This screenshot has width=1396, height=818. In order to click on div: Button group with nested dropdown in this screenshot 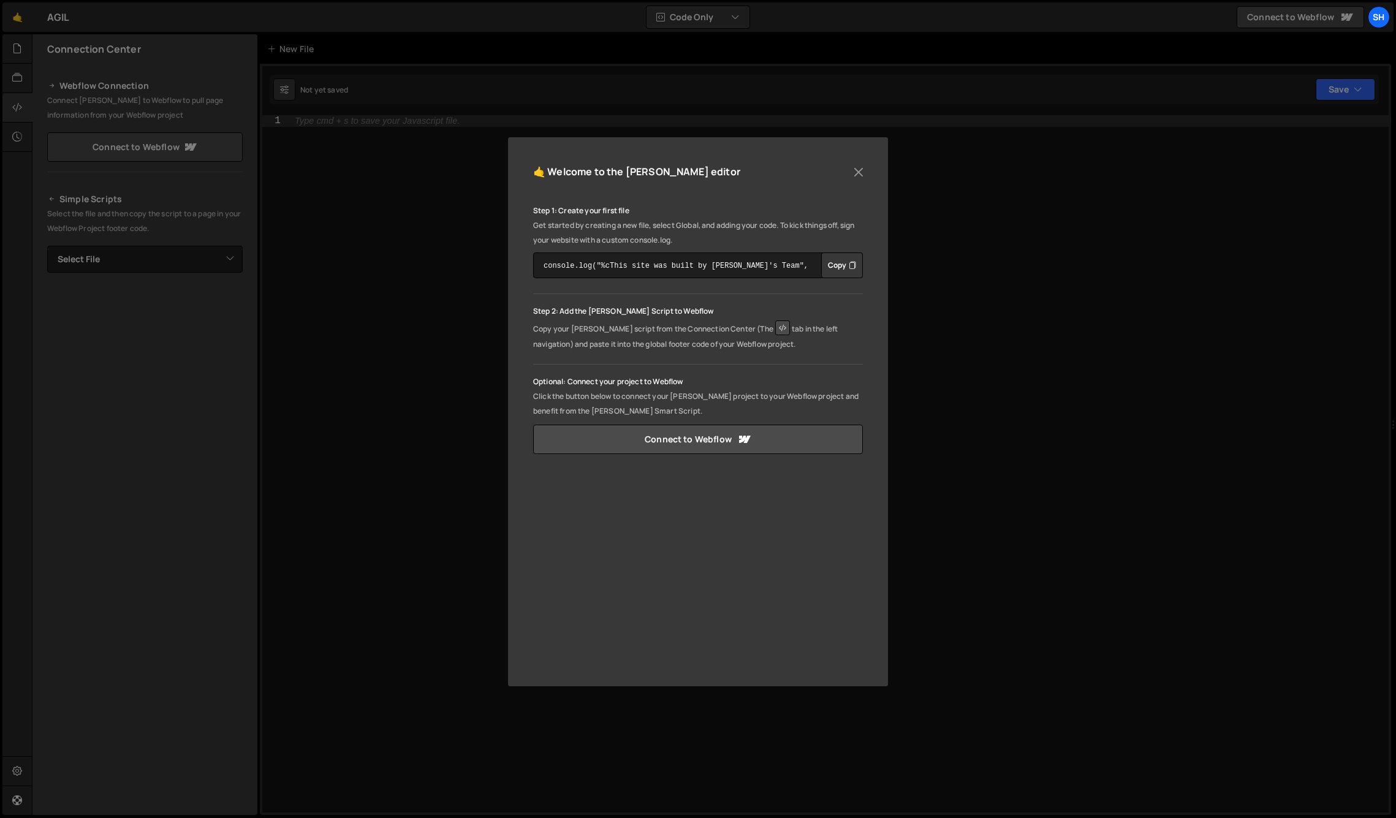, I will do `click(842, 265)`.